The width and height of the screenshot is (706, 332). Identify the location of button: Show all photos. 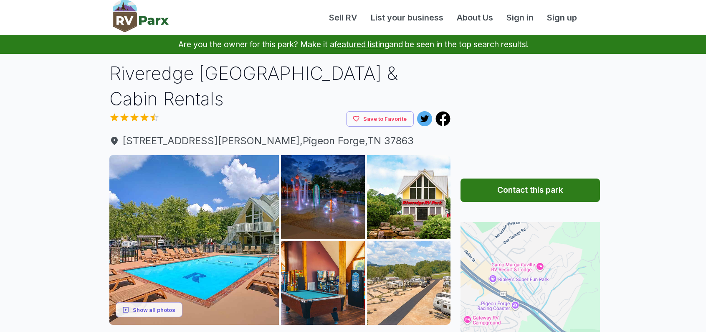
(149, 309).